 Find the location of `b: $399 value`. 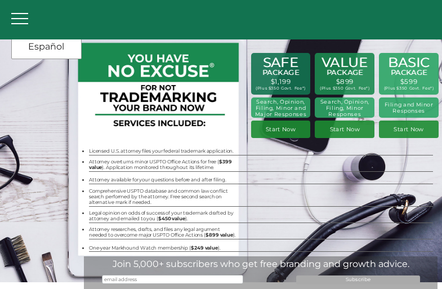

b: $399 value is located at coordinates (160, 164).